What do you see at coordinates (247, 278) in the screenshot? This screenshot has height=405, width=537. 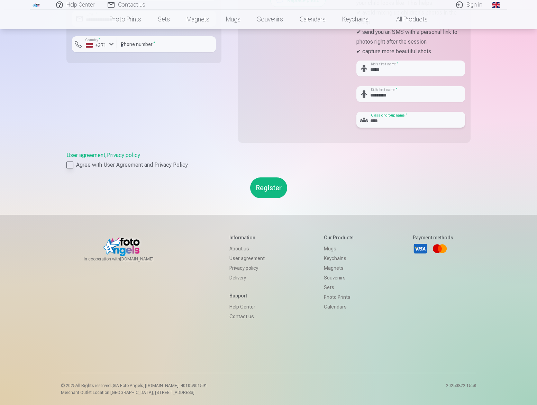 I see `a: Delivery` at bounding box center [247, 278].